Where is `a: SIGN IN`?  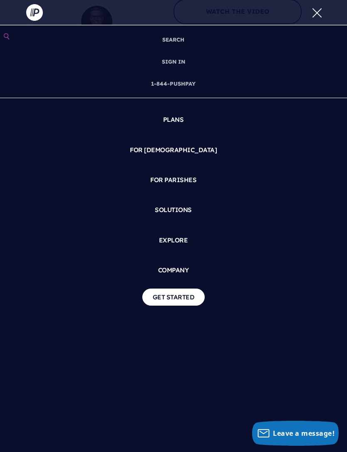 a: SIGN IN is located at coordinates (173, 62).